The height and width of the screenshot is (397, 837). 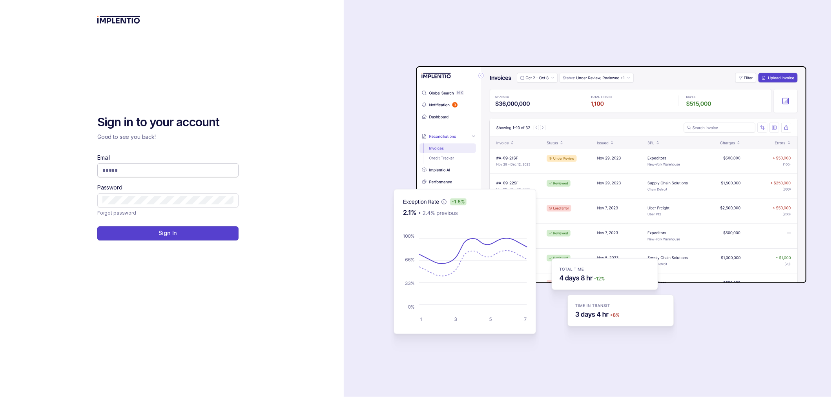 What do you see at coordinates (168, 233) in the screenshot?
I see `p: Sign In` at bounding box center [168, 233].